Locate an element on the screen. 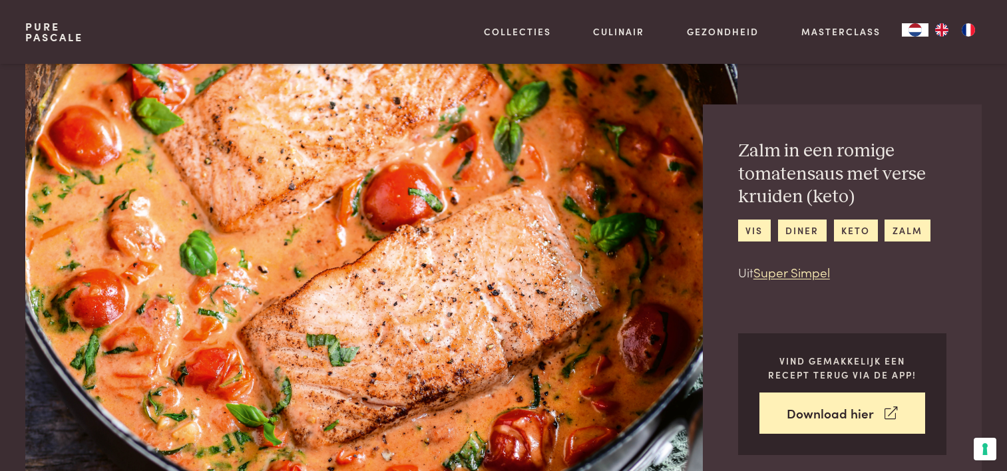 The image size is (1007, 471). a: EN is located at coordinates (942, 30).